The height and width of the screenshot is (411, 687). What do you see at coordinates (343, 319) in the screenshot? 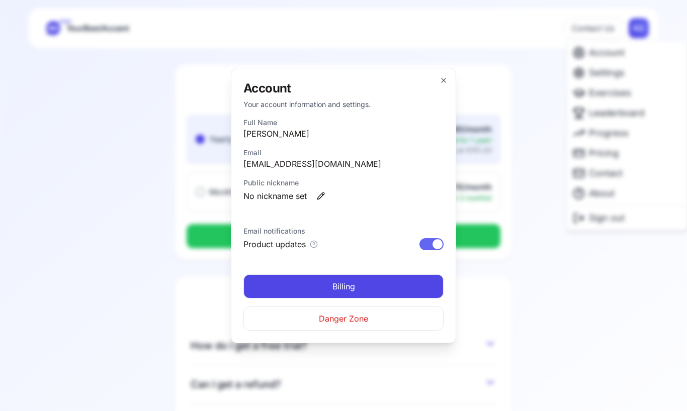
I see `button: Danger Zone` at bounding box center [343, 319].